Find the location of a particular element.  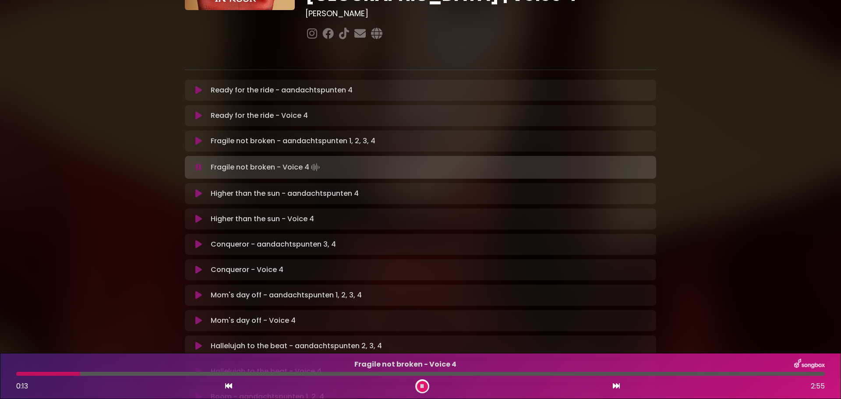

img: waveform4.gif is located at coordinates (315, 167).